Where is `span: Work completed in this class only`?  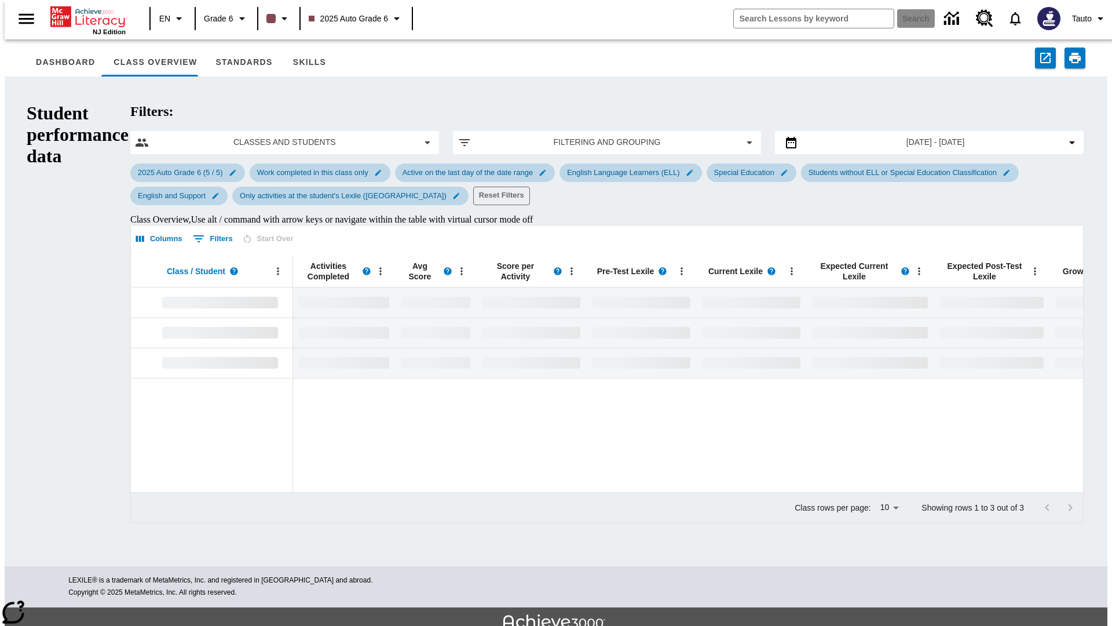 span: Work completed in this class only is located at coordinates (313, 172).